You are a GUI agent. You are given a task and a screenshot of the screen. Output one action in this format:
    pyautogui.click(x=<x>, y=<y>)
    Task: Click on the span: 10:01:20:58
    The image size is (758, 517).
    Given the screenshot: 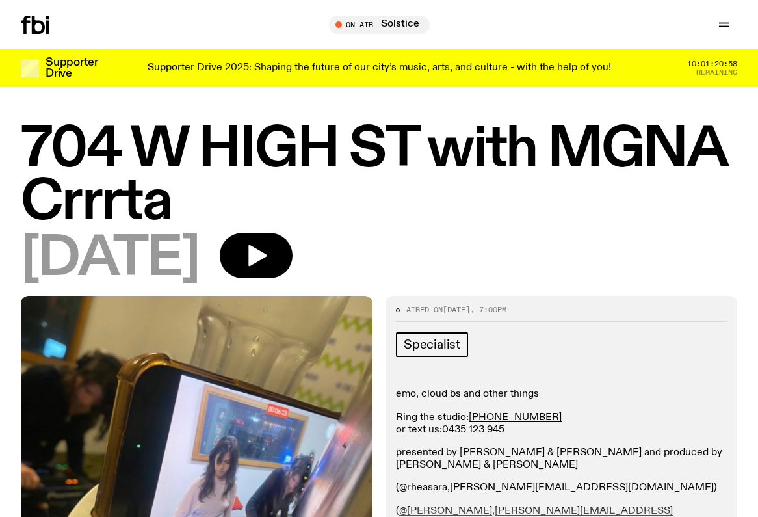 What is the action you would take?
    pyautogui.click(x=712, y=64)
    